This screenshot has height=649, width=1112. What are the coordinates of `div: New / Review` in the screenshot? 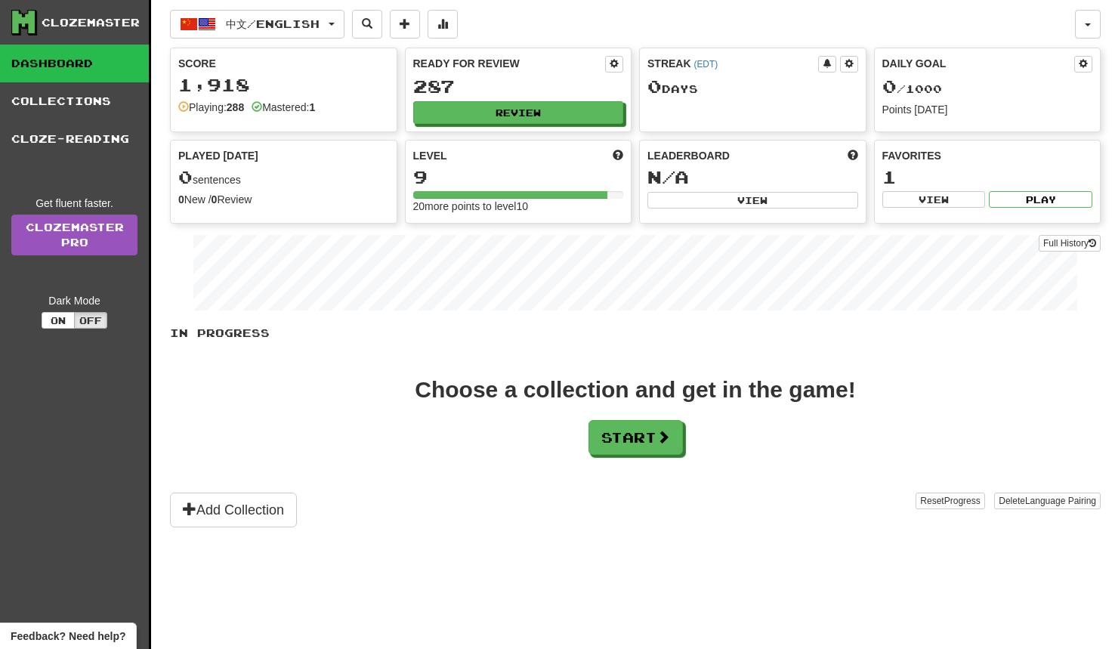 It's located at (283, 199).